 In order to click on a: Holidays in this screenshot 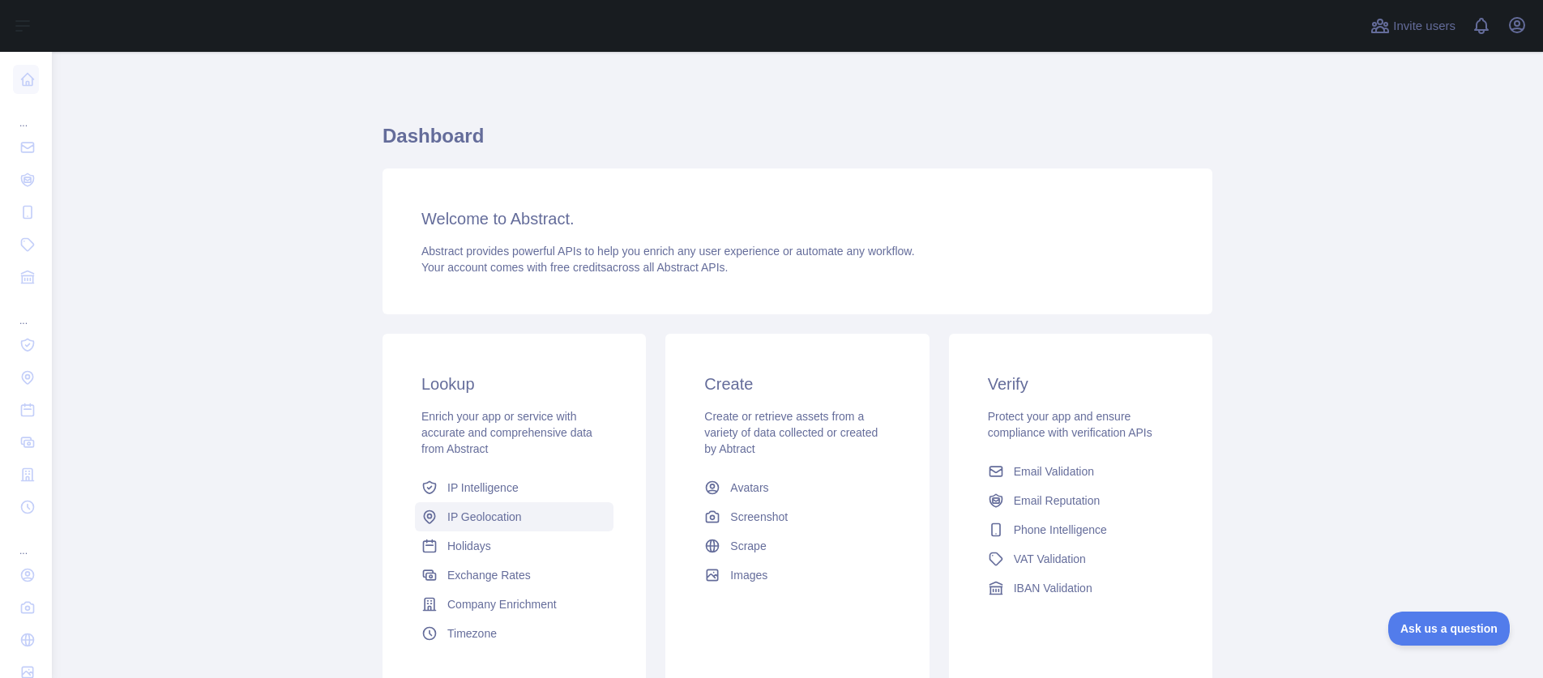, I will do `click(514, 546)`.